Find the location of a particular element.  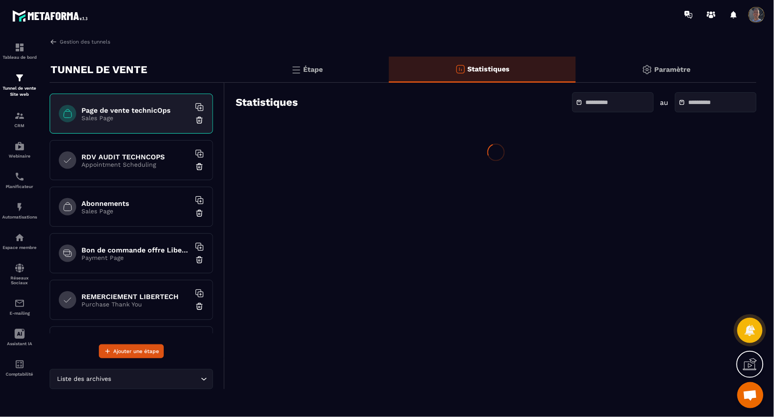

a: Assistant IA is located at coordinates (20, 338).